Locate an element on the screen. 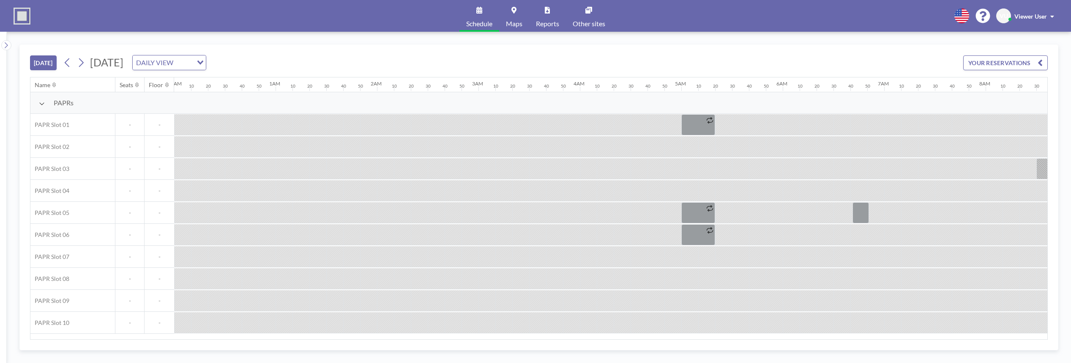  span: Maps is located at coordinates (514, 24).